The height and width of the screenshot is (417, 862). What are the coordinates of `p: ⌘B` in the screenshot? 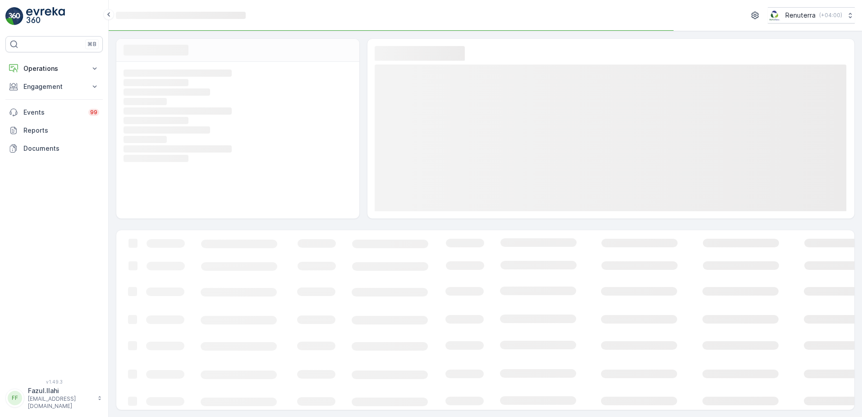 It's located at (92, 44).